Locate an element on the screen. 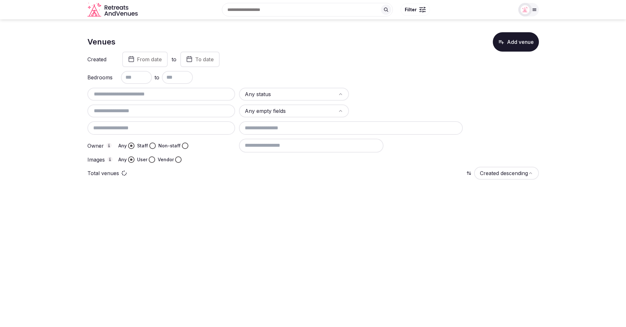  button: To date is located at coordinates (200, 59).